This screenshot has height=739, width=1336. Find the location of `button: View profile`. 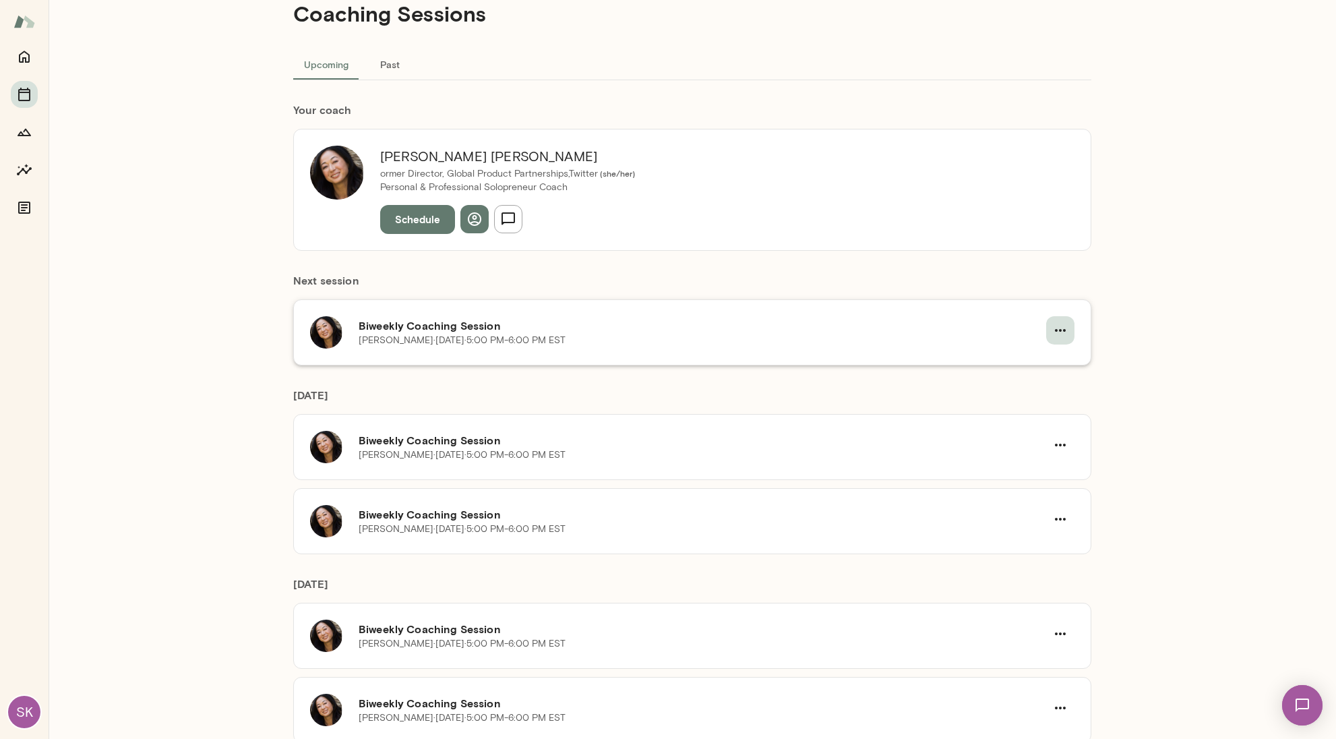

button: View profile is located at coordinates (475, 219).